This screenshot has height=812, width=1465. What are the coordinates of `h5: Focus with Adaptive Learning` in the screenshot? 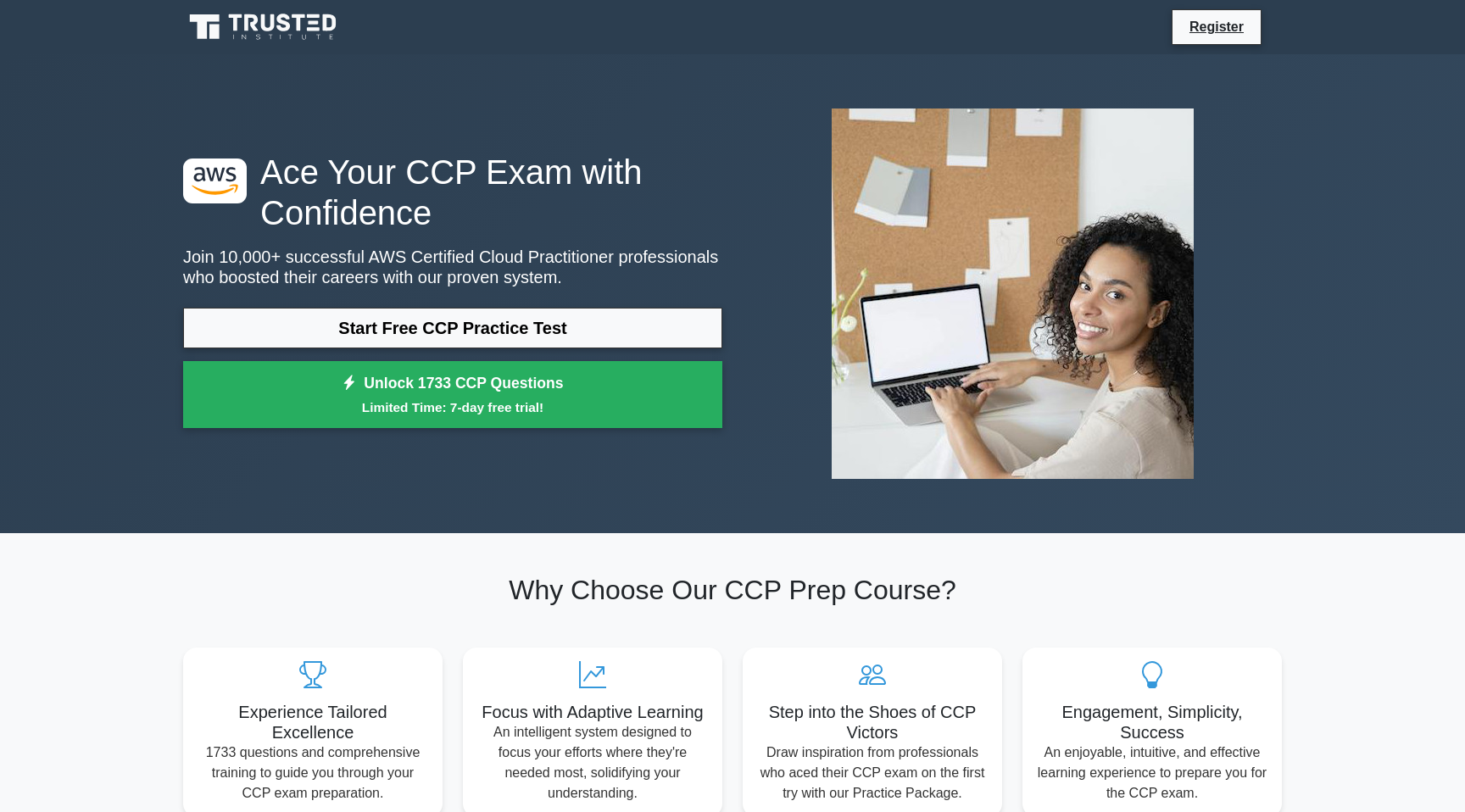 It's located at (593, 712).